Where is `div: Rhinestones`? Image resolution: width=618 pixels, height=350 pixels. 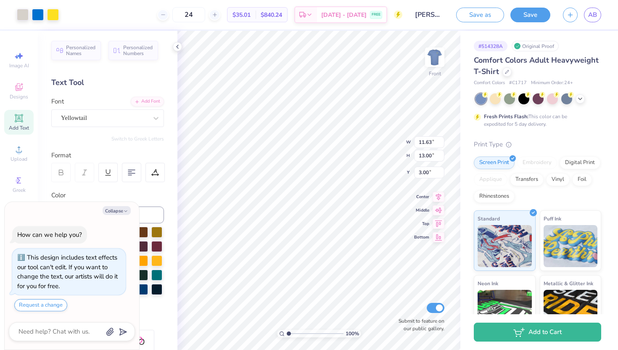 div: Rhinestones is located at coordinates (494, 196).